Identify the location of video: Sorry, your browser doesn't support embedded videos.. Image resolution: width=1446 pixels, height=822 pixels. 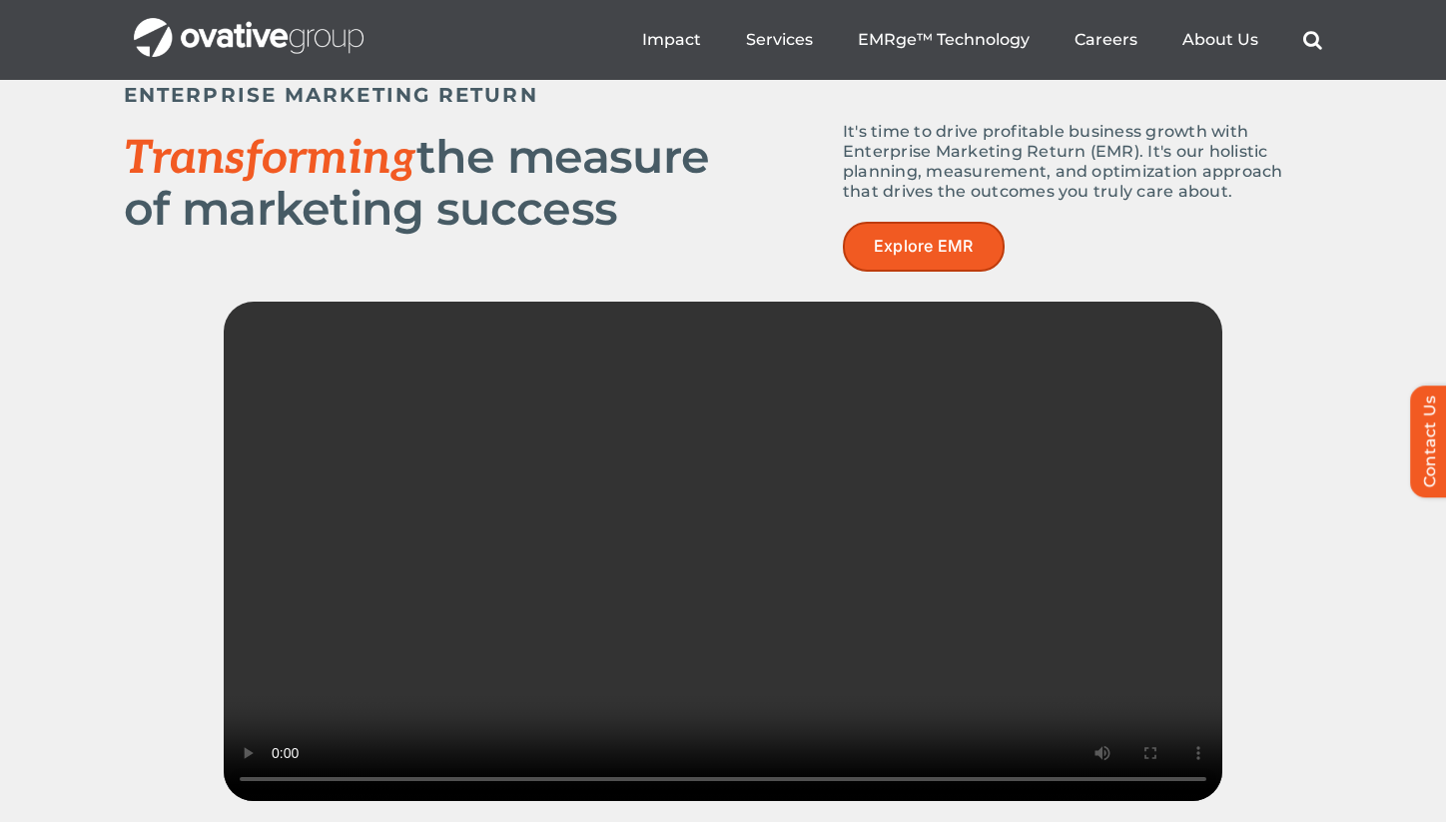
(723, 551).